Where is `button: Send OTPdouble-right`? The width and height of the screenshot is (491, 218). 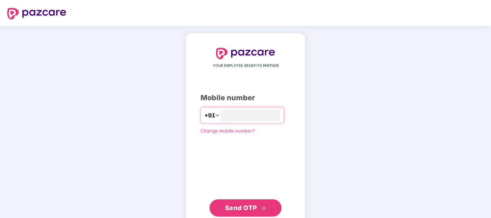
button: Send OTPdouble-right is located at coordinates (245, 208).